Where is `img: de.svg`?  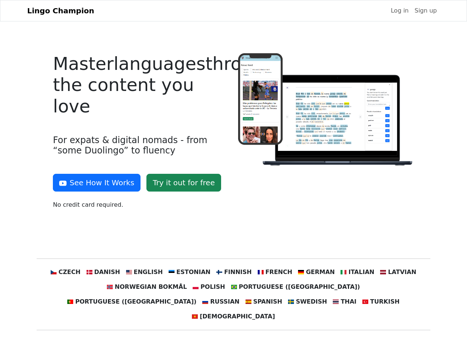
img: de.svg is located at coordinates (301, 272).